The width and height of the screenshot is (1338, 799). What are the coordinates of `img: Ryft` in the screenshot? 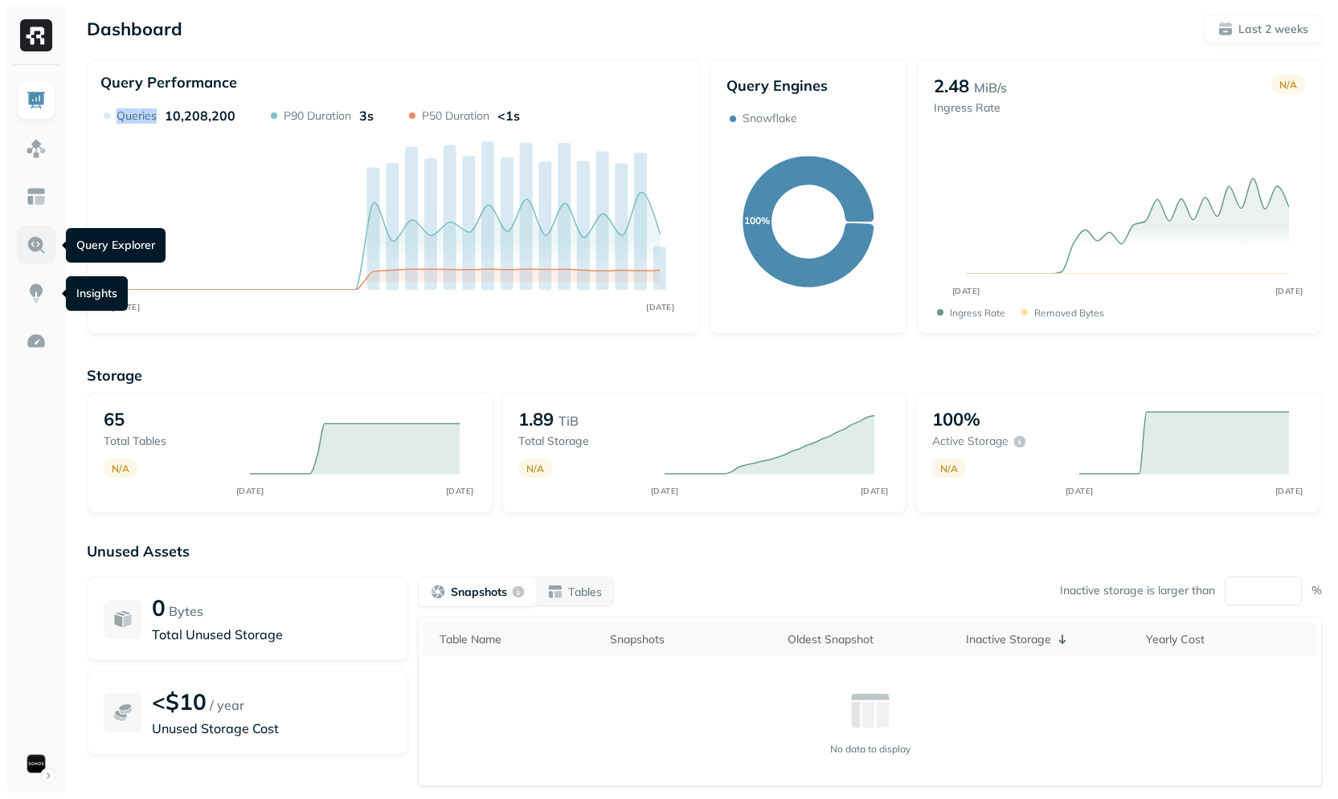 It's located at (36, 35).